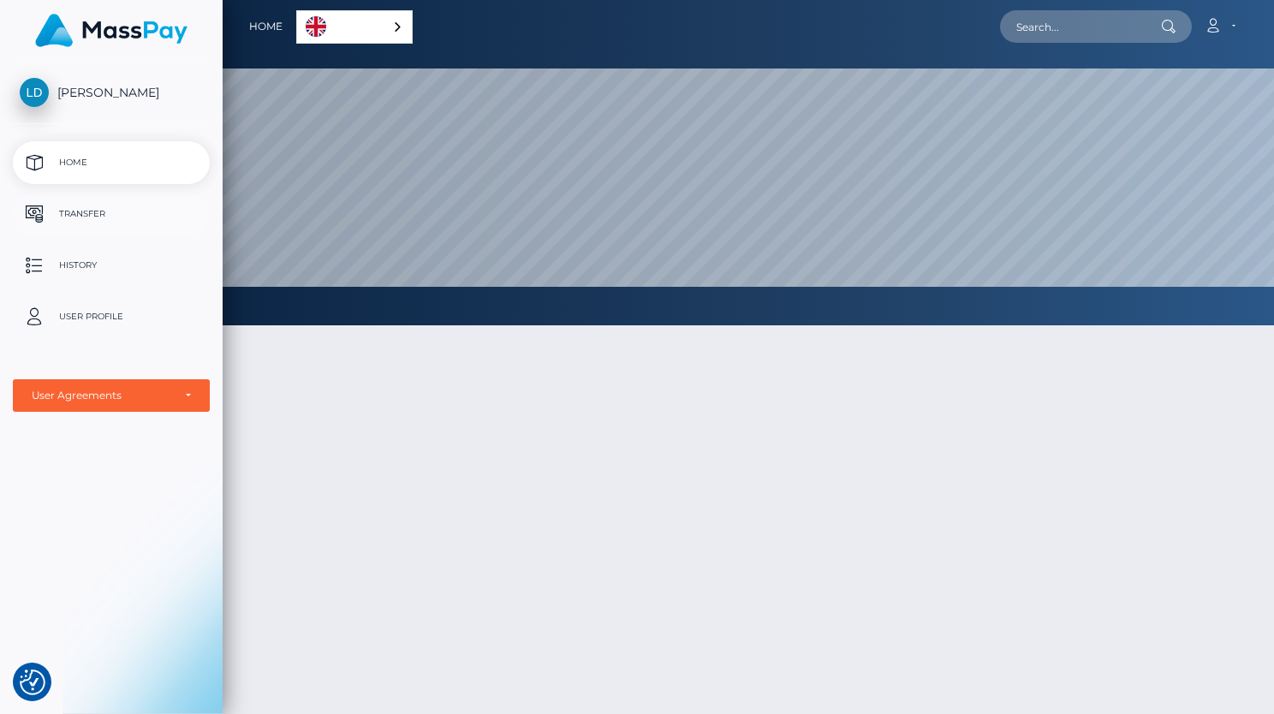 The width and height of the screenshot is (1274, 714). What do you see at coordinates (33, 682) in the screenshot?
I see `button: Consent Preferences` at bounding box center [33, 682].